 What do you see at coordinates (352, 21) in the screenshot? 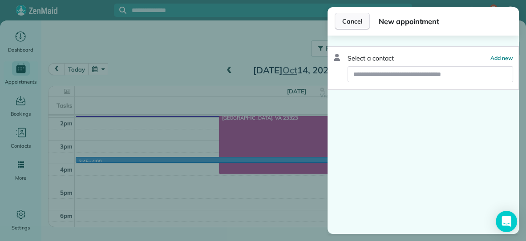
I see `button: Cancel` at bounding box center [352, 21].